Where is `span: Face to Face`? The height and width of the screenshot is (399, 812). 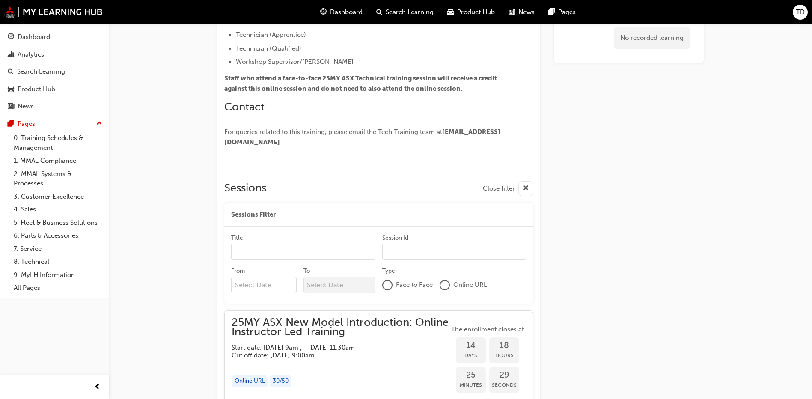 span: Face to Face is located at coordinates (415, 285).